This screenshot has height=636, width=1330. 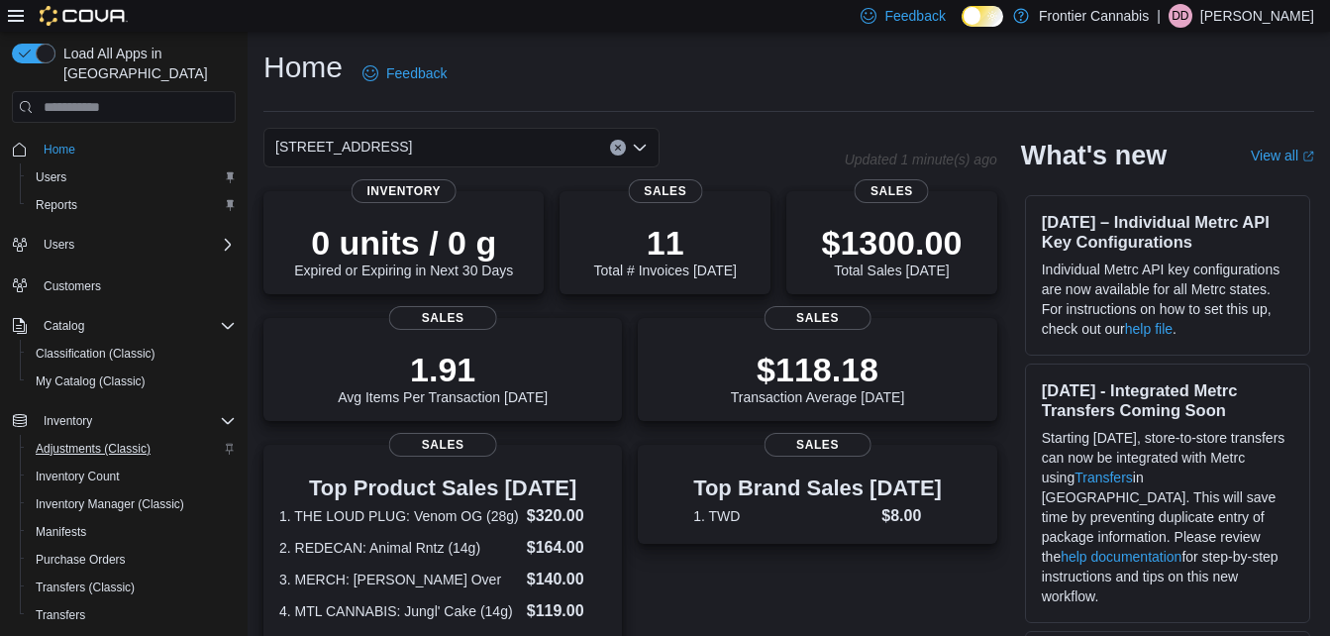 I want to click on a: Transfers, so click(x=60, y=615).